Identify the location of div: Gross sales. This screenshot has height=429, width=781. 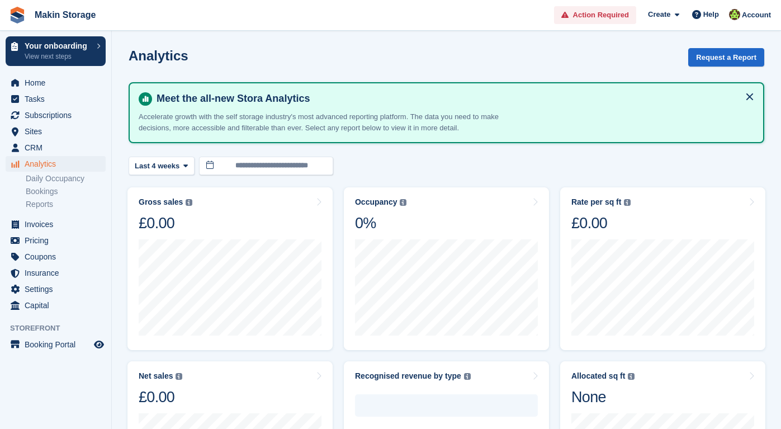
(160, 202).